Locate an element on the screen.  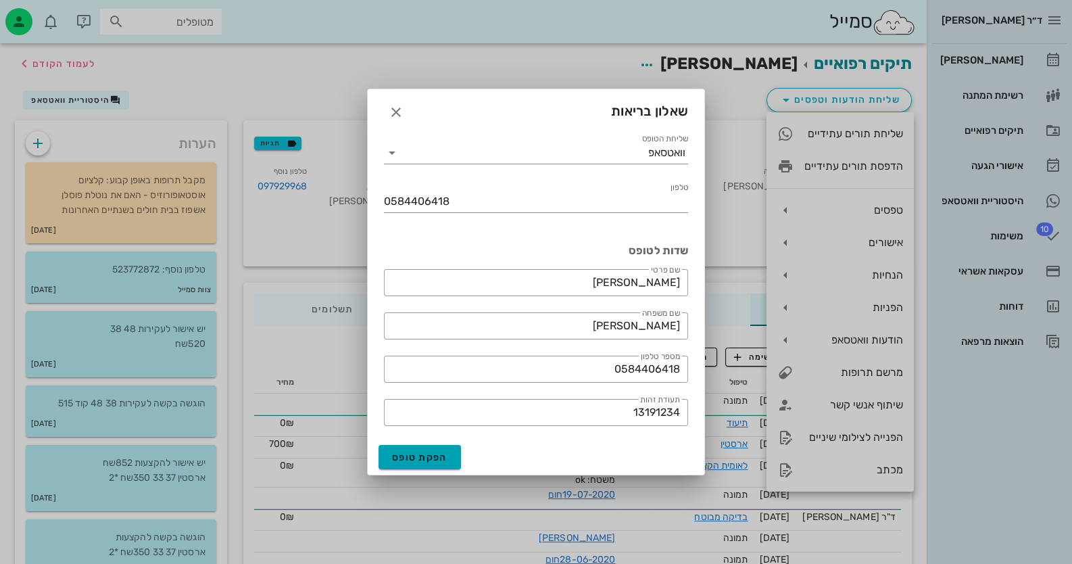
span: שאלון בריאות is located at coordinates (650, 111).